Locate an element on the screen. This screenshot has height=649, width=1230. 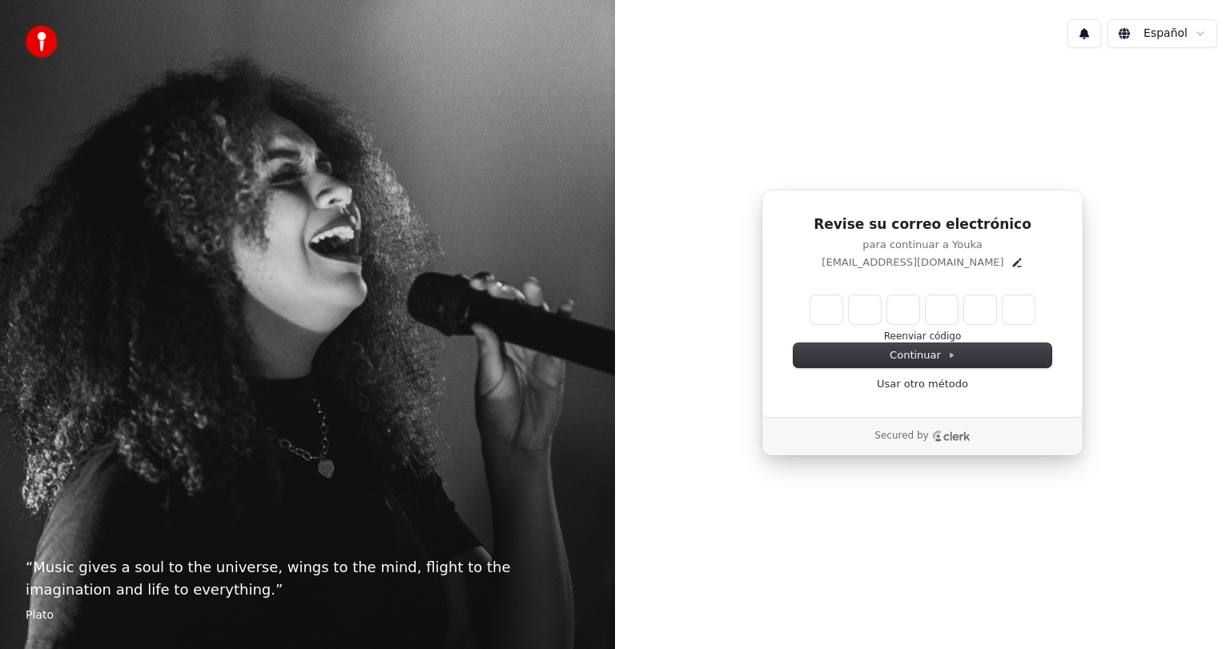
p: “ Music gives a soul to the universe, wings to the mind, flight to the imagination and life to ev... is located at coordinates (307, 579).